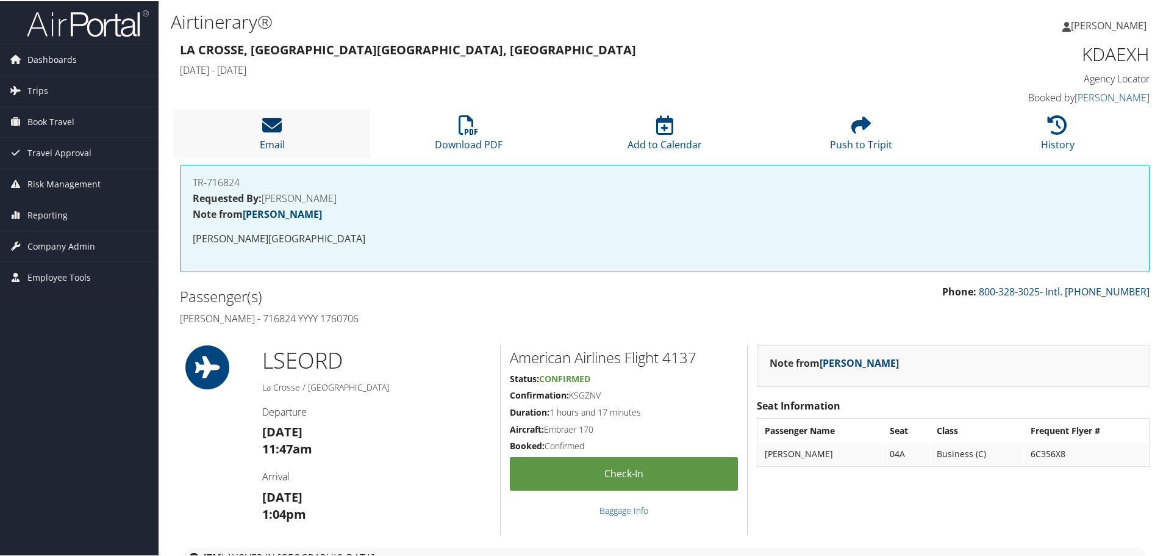 The image size is (1166, 556). Describe the element at coordinates (38, 90) in the screenshot. I see `span: Trips` at that location.